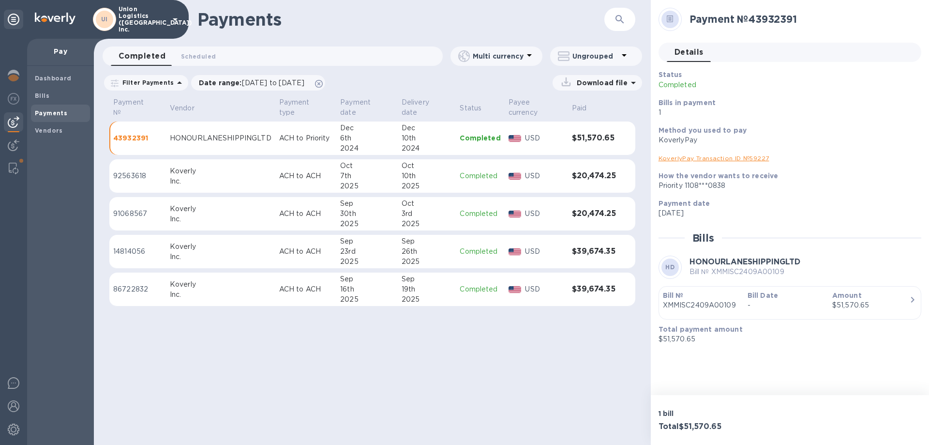  I want to click on p: Payment №, so click(131, 107).